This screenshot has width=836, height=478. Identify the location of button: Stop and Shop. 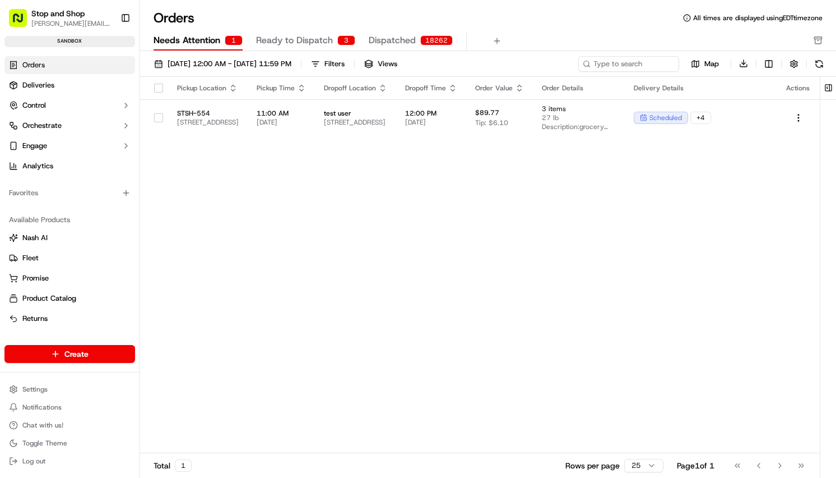
(58, 13).